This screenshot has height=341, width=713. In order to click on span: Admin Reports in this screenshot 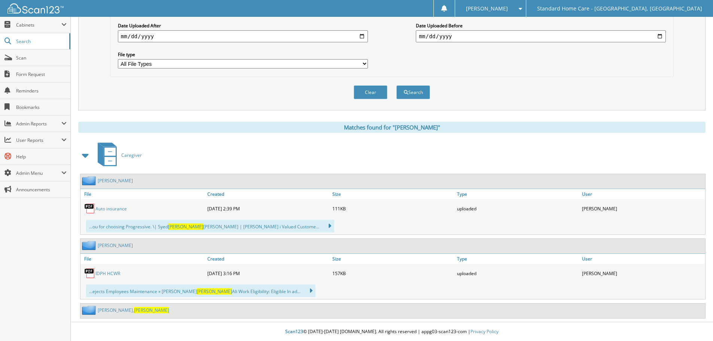, I will do `click(39, 124)`.